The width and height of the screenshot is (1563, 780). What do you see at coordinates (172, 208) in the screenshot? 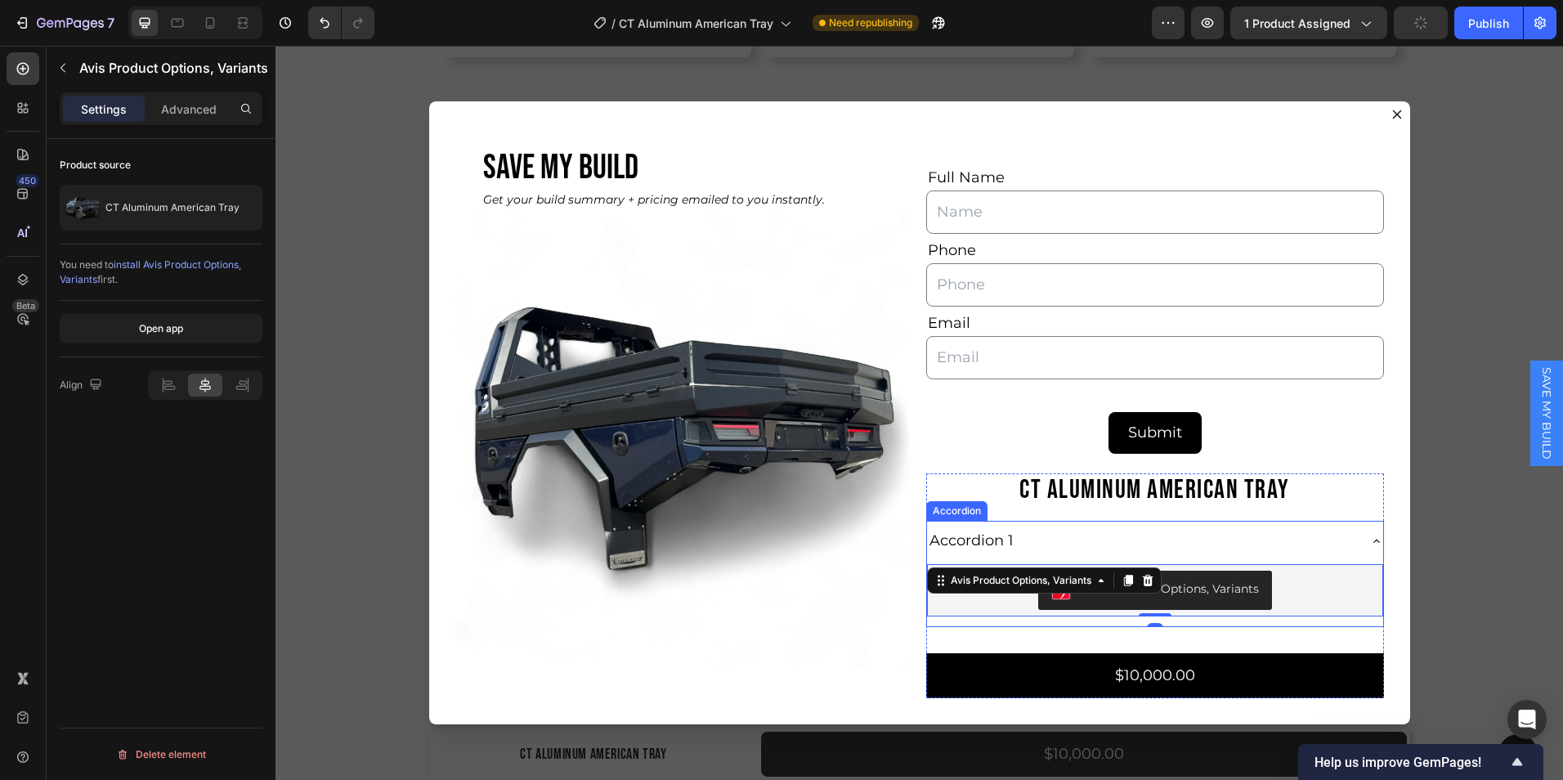
I see `p: CT Aluminum American Tray` at bounding box center [172, 208].